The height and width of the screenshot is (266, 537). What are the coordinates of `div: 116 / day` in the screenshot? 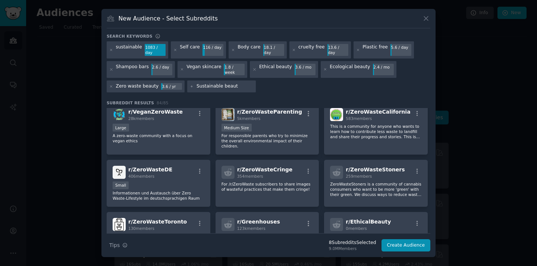 It's located at (213, 47).